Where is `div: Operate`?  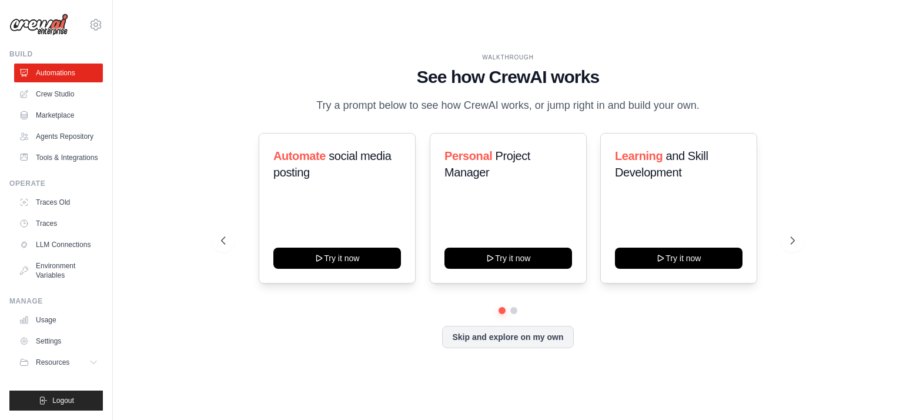 div: Operate is located at coordinates (56, 183).